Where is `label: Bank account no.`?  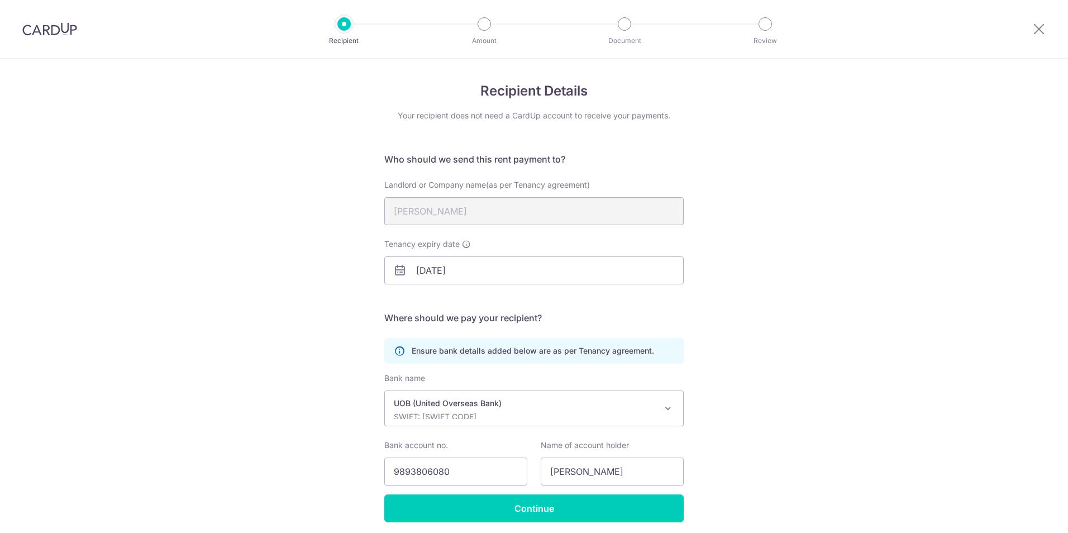
label: Bank account no. is located at coordinates (416, 445).